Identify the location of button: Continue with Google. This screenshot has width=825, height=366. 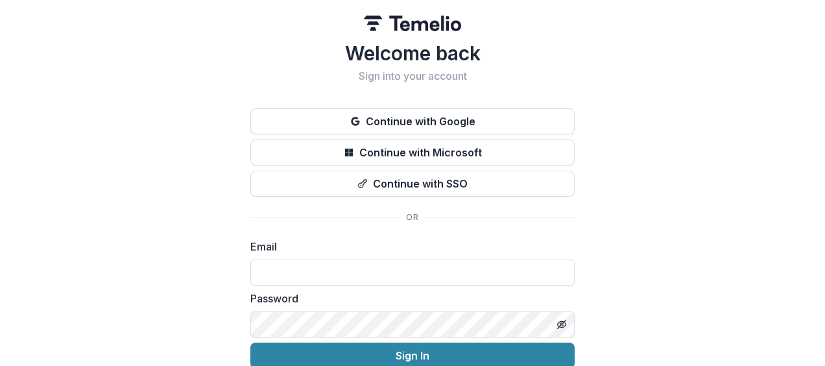
(412, 121).